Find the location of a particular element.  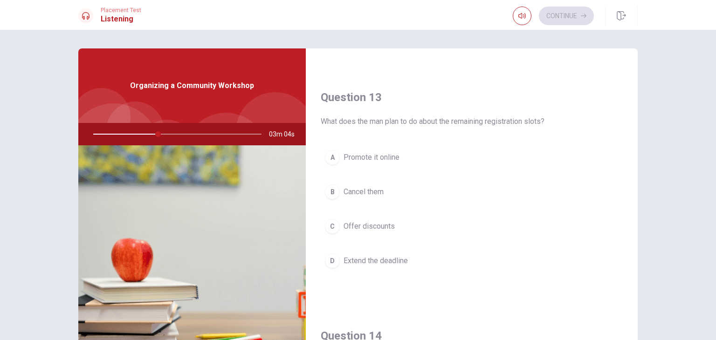

button: BCancel them is located at coordinates (472, 192).